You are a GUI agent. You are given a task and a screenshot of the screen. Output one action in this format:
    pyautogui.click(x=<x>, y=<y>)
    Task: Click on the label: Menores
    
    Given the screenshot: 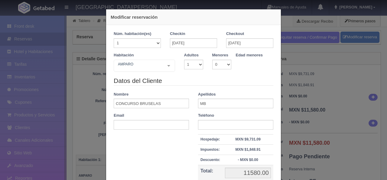 What is the action you would take?
    pyautogui.click(x=220, y=55)
    